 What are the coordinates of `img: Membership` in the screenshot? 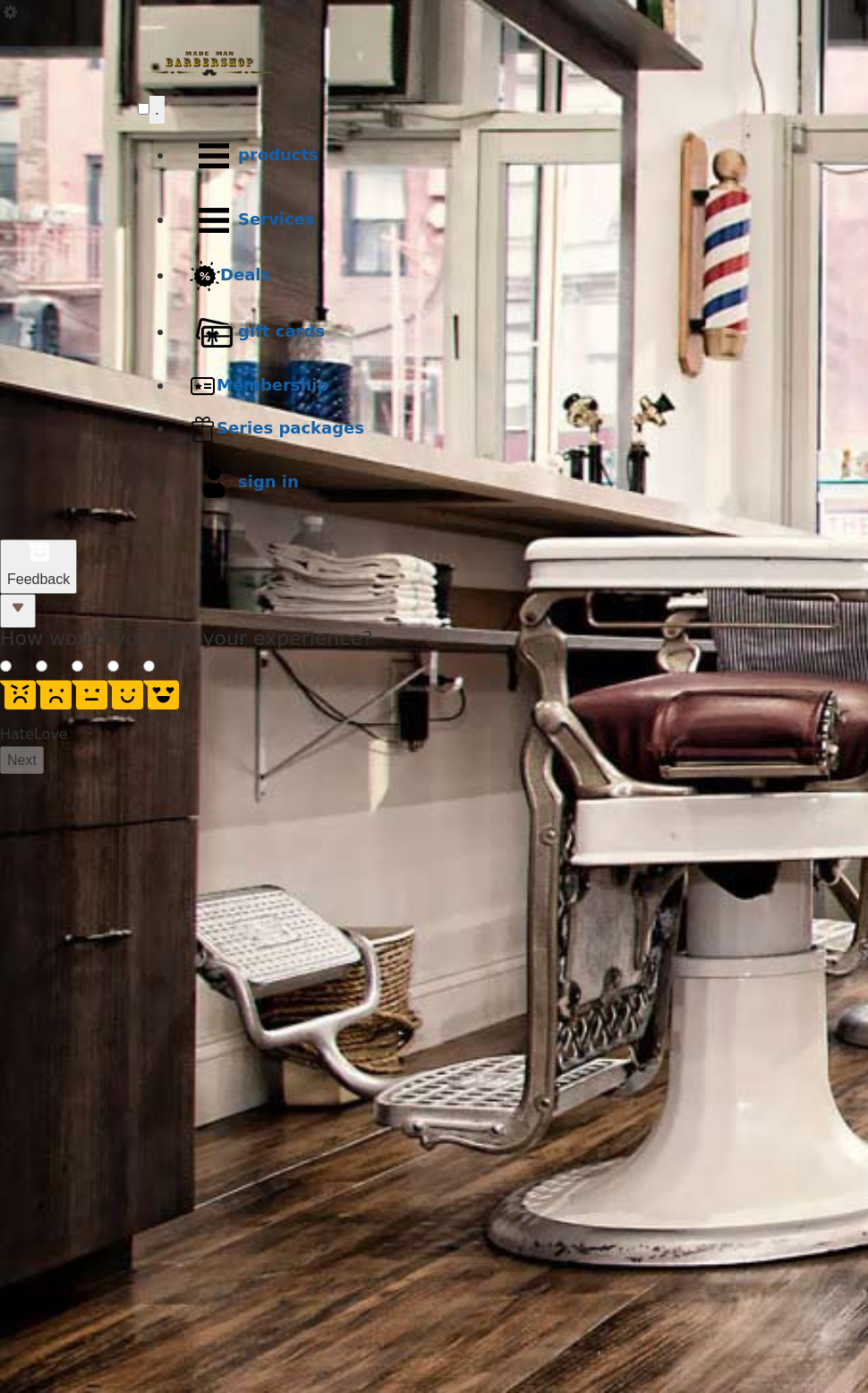 It's located at (203, 386).